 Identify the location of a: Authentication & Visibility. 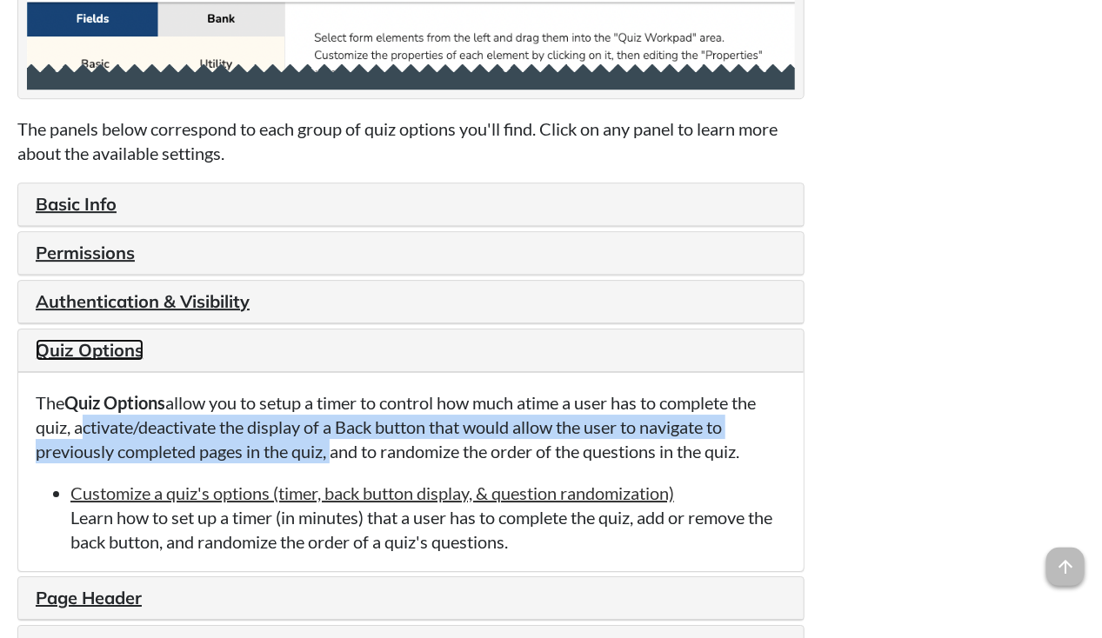
(143, 301).